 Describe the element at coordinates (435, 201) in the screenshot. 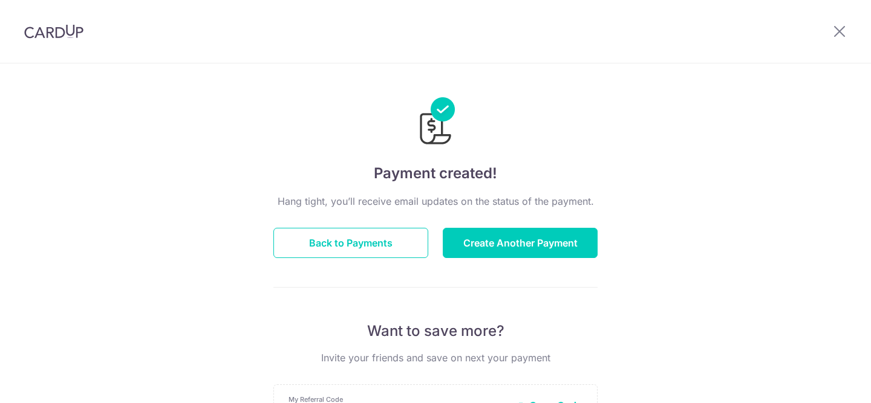

I see `p: Hang tight, you’ll receive email updates on the status of the payment.` at that location.